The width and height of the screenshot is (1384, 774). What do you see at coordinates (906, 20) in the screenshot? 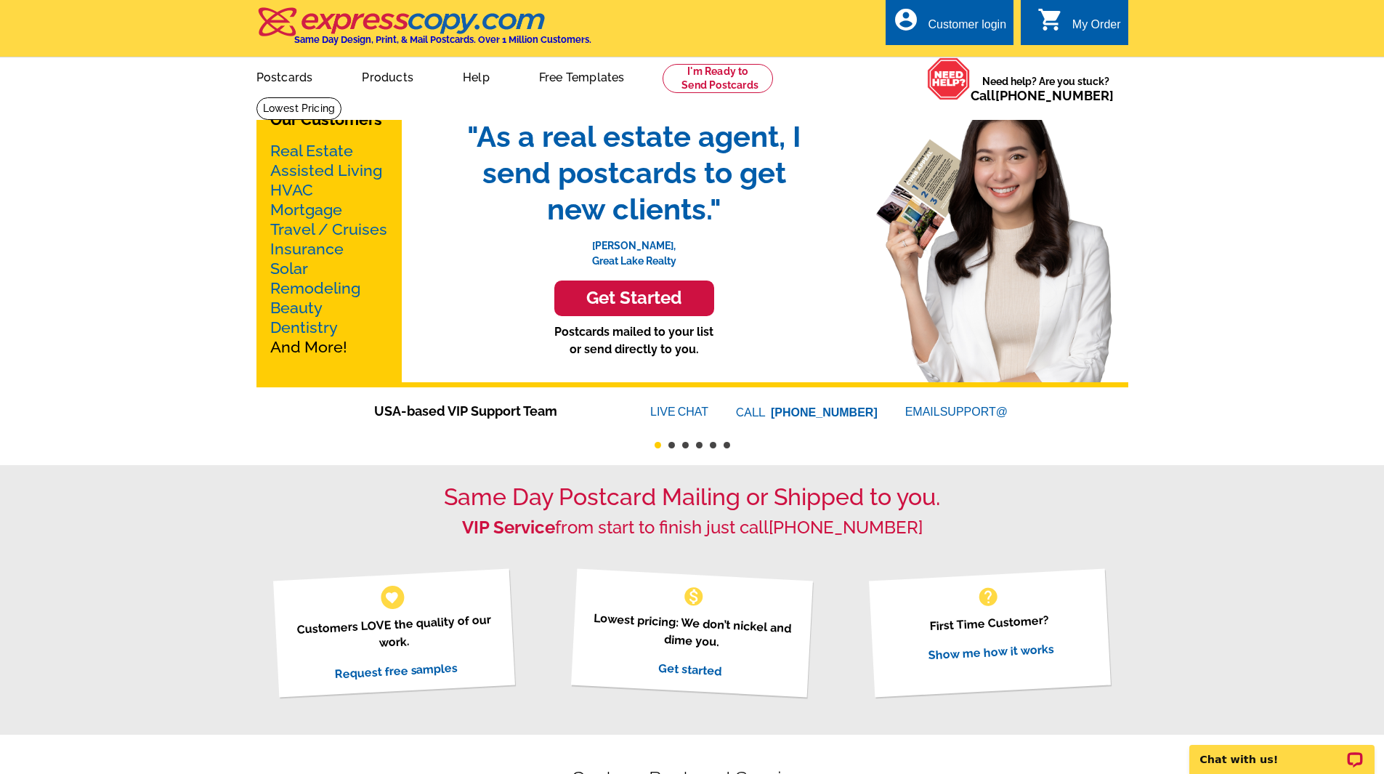
I see `i: account_circle` at bounding box center [906, 20].